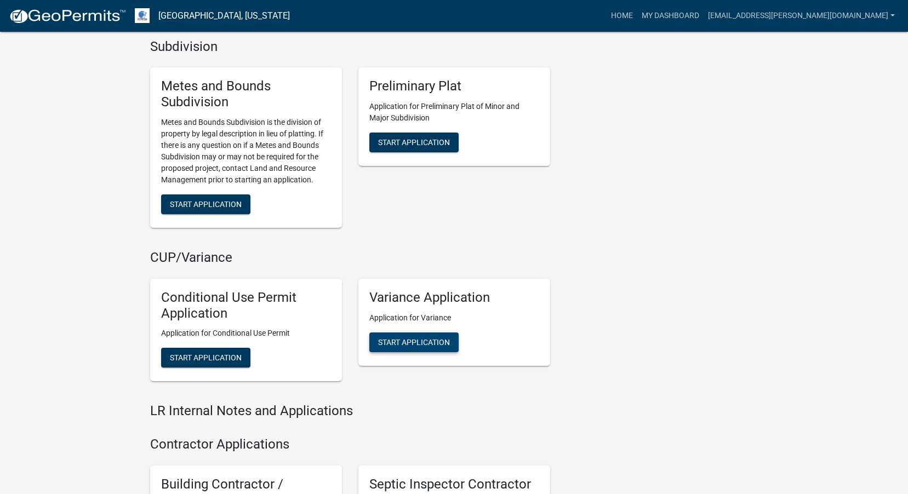  I want to click on h4: Contractor Applications, so click(350, 445).